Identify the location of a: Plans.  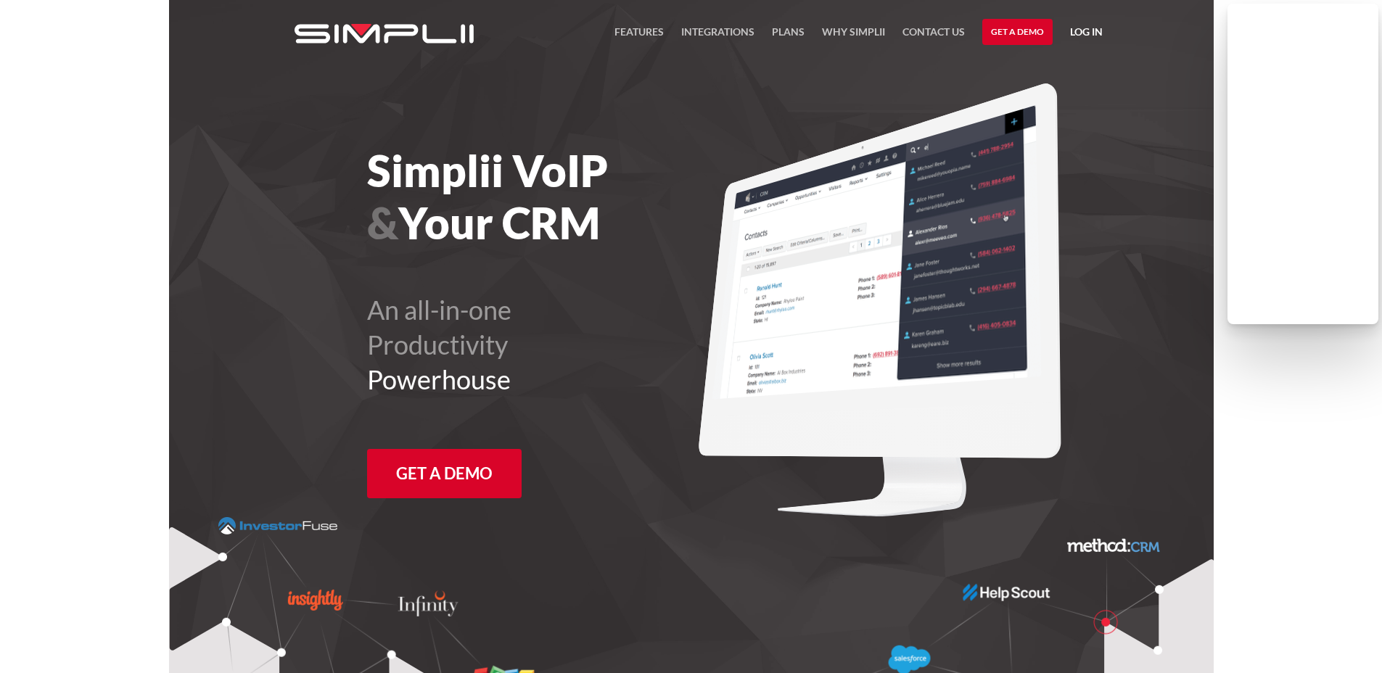
(788, 36).